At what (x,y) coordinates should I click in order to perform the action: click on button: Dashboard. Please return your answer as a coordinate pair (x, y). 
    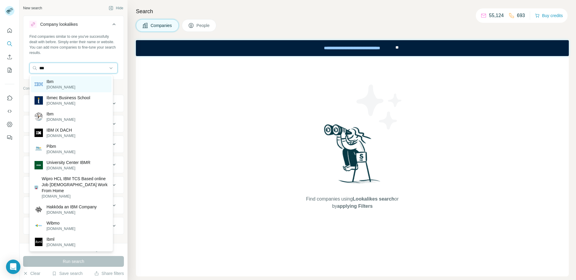
    Looking at the image, I should click on (10, 125).